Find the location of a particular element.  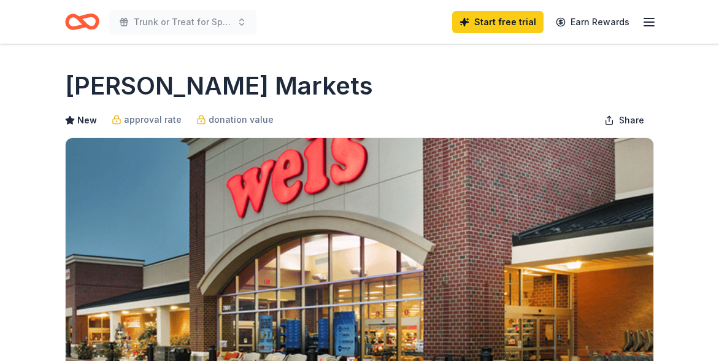

a: Home is located at coordinates (82, 21).